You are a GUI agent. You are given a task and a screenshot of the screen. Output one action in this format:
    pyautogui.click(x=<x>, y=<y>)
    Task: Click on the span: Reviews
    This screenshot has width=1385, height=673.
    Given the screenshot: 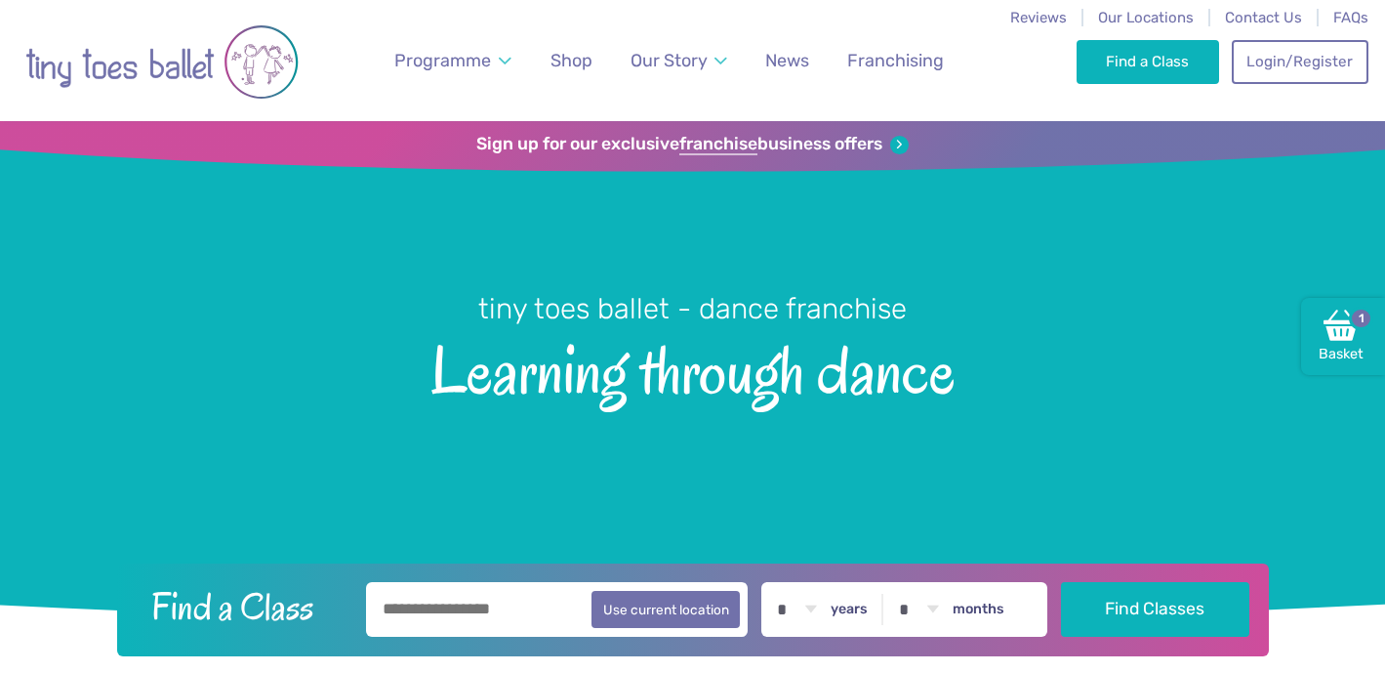 What is the action you would take?
    pyautogui.click(x=1039, y=18)
    